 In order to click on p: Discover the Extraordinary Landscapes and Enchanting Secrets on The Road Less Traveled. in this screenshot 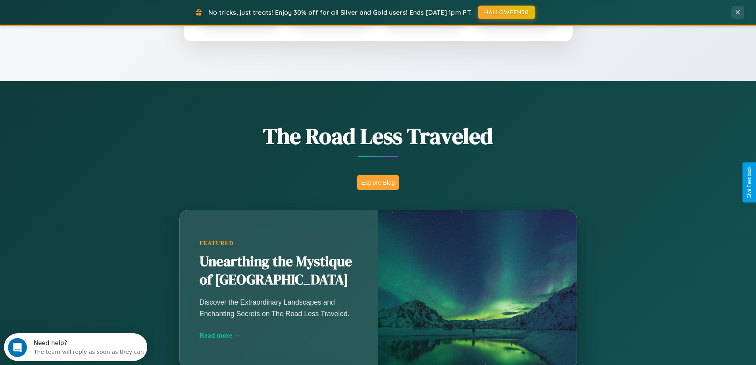, I will do `click(279, 308)`.